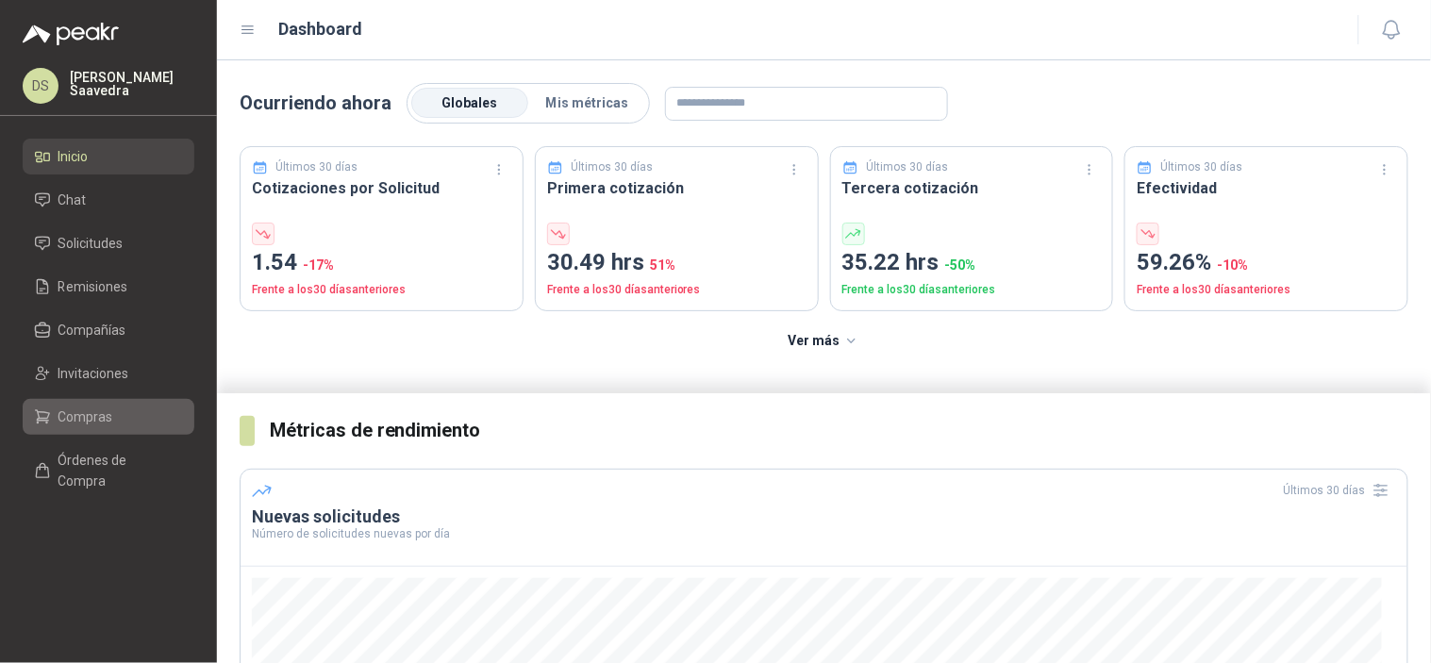 This screenshot has height=663, width=1431. What do you see at coordinates (108, 417) in the screenshot?
I see `a: Compras` at bounding box center [108, 417].